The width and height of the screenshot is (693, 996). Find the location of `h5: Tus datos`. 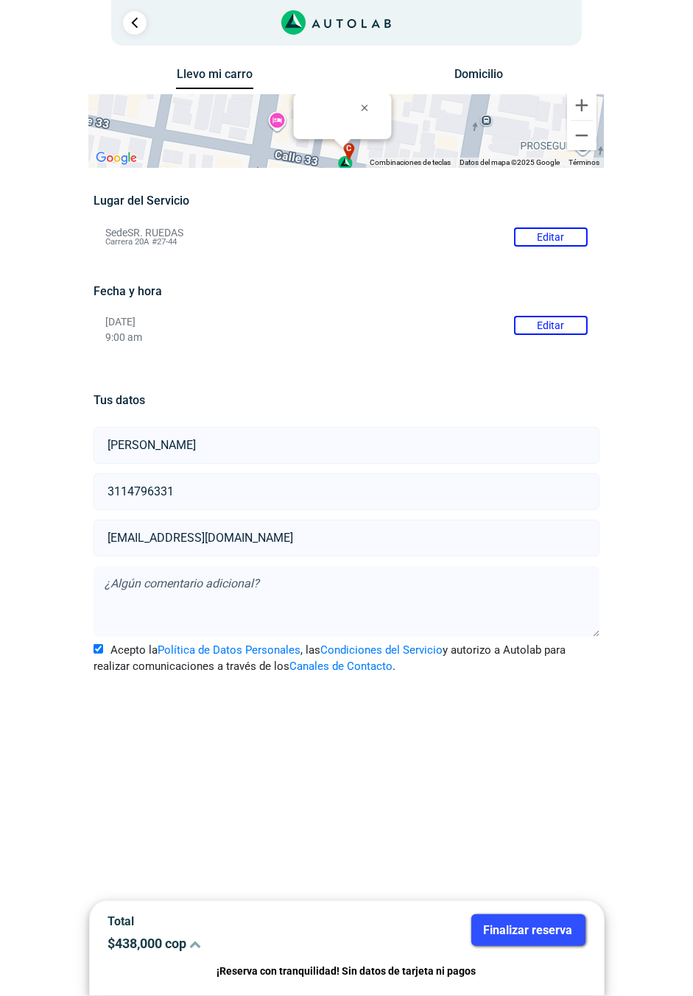

h5: Tus datos is located at coordinates (346, 400).